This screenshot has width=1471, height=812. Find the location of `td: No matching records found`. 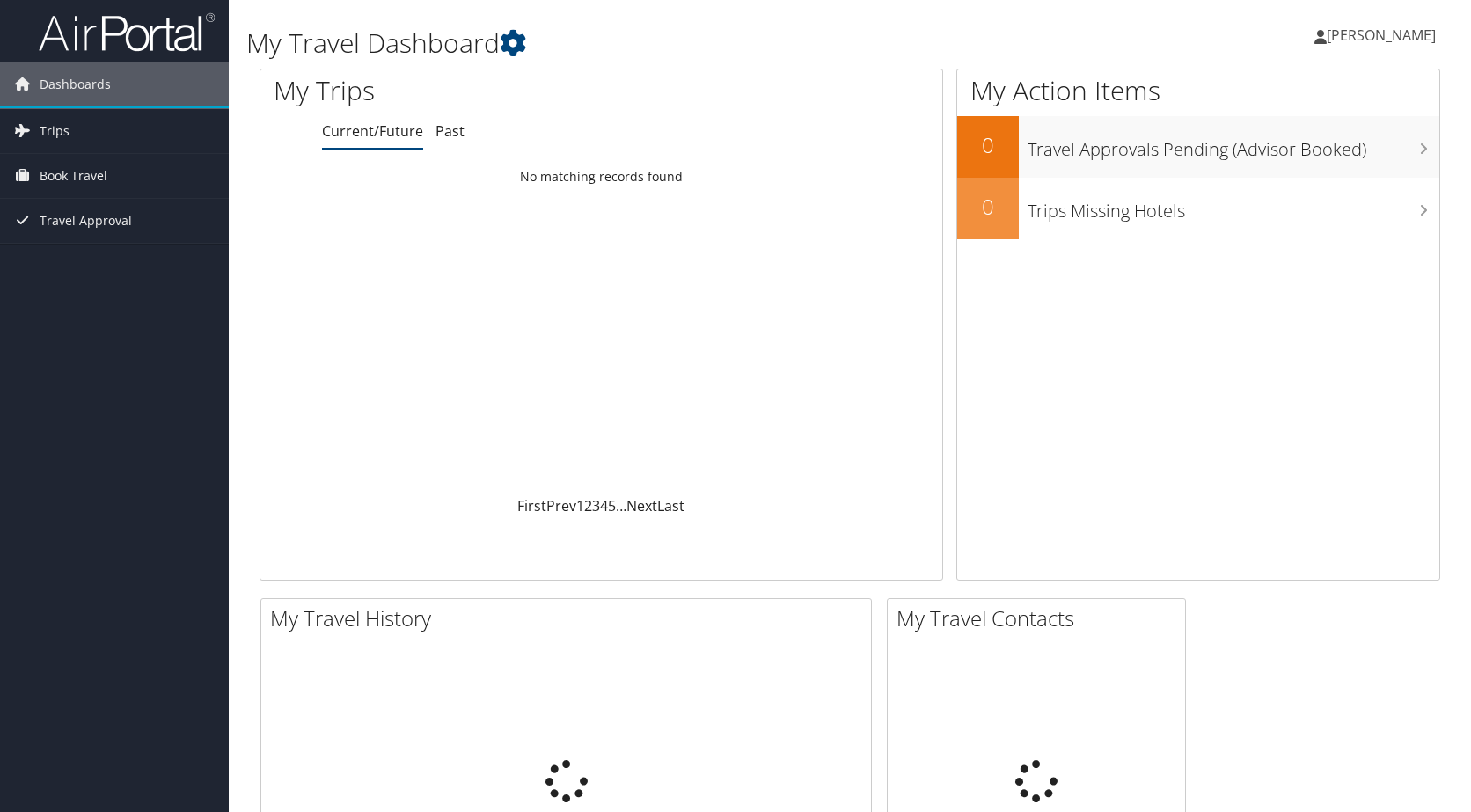

td: No matching records found is located at coordinates (601, 177).